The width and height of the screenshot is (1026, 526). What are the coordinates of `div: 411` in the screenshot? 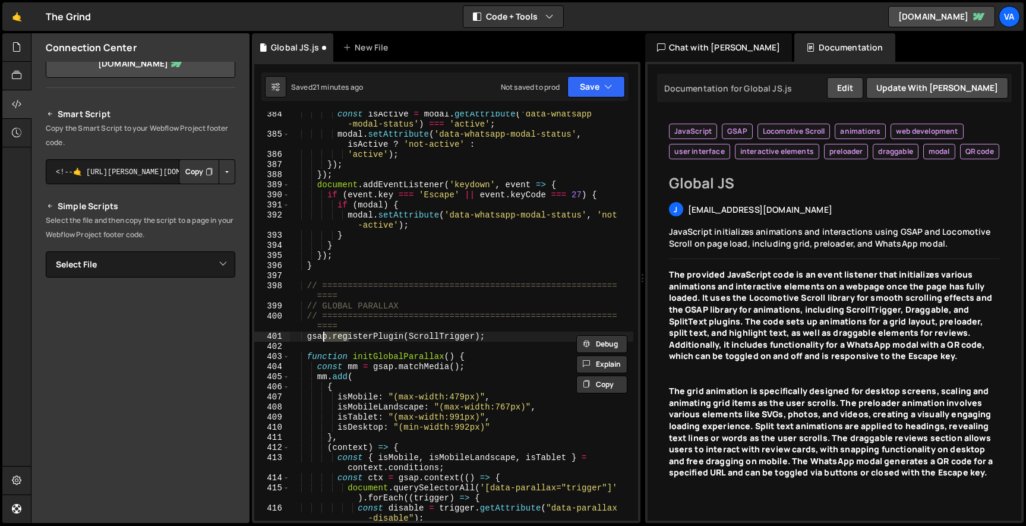 It's located at (272, 437).